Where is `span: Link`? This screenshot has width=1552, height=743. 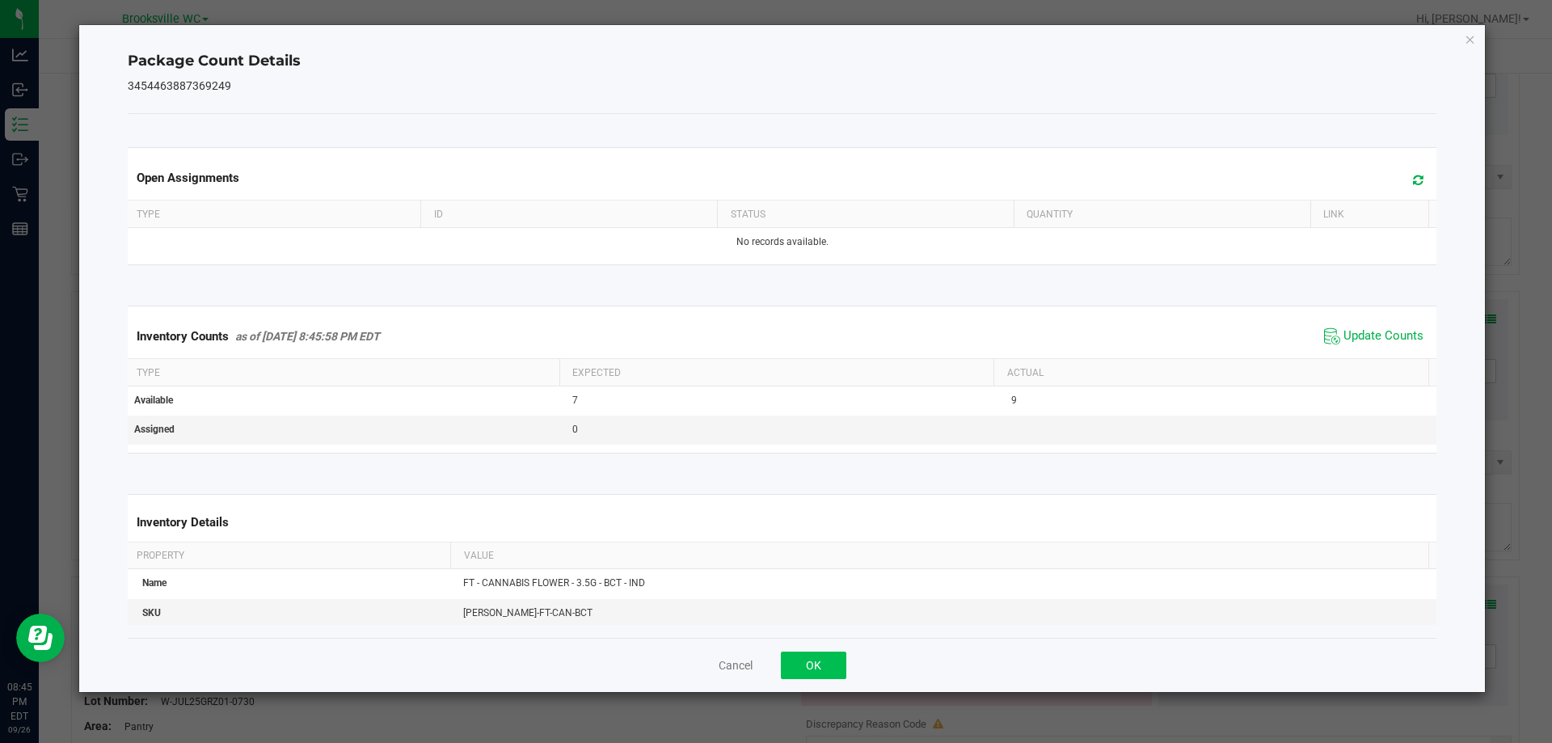
span: Link is located at coordinates (1334, 214).